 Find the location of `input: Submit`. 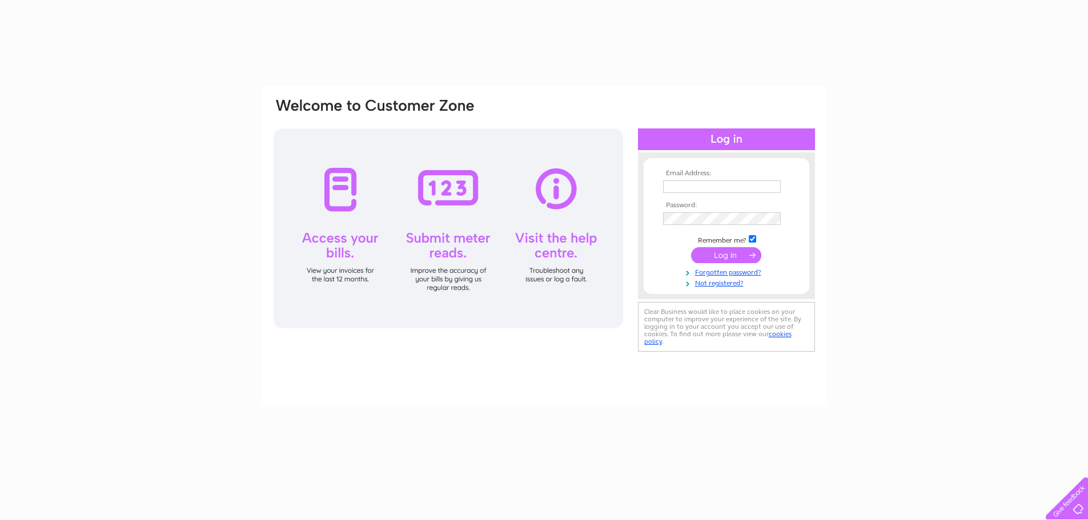

input: Submit is located at coordinates (726, 255).